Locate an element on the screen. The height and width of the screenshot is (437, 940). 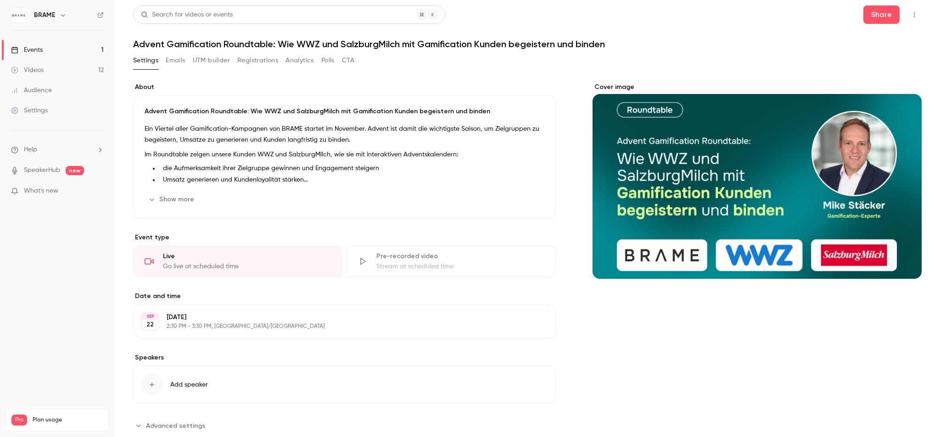
label: Cover image is located at coordinates (757, 87).